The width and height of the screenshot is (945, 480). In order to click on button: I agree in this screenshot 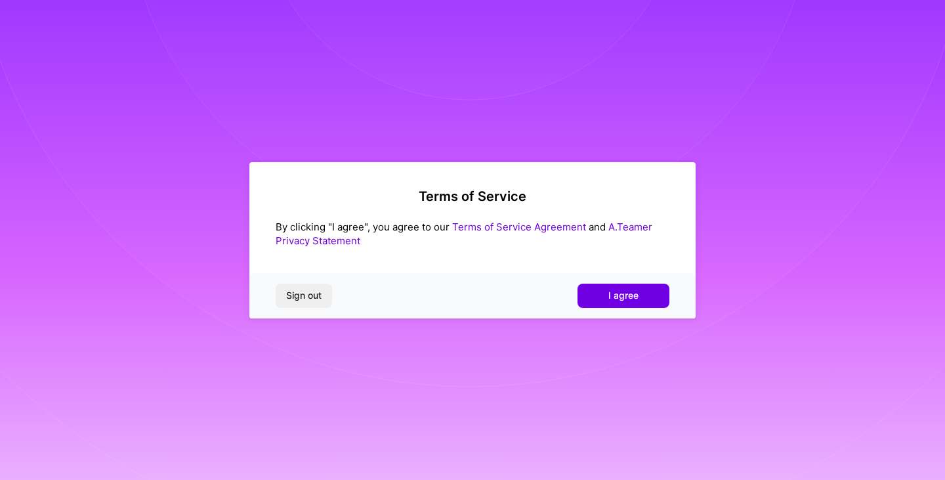, I will do `click(623, 295)`.